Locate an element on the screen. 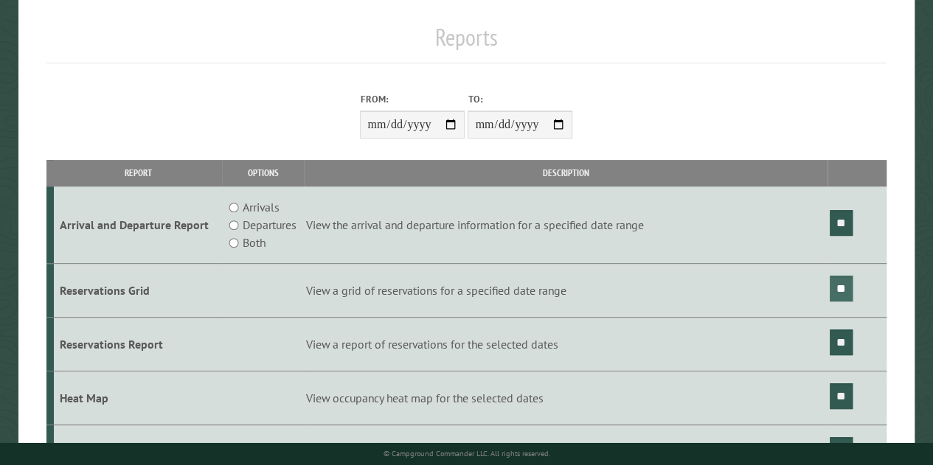  td: View occupancy heat map for the selected dates is located at coordinates (565, 397).